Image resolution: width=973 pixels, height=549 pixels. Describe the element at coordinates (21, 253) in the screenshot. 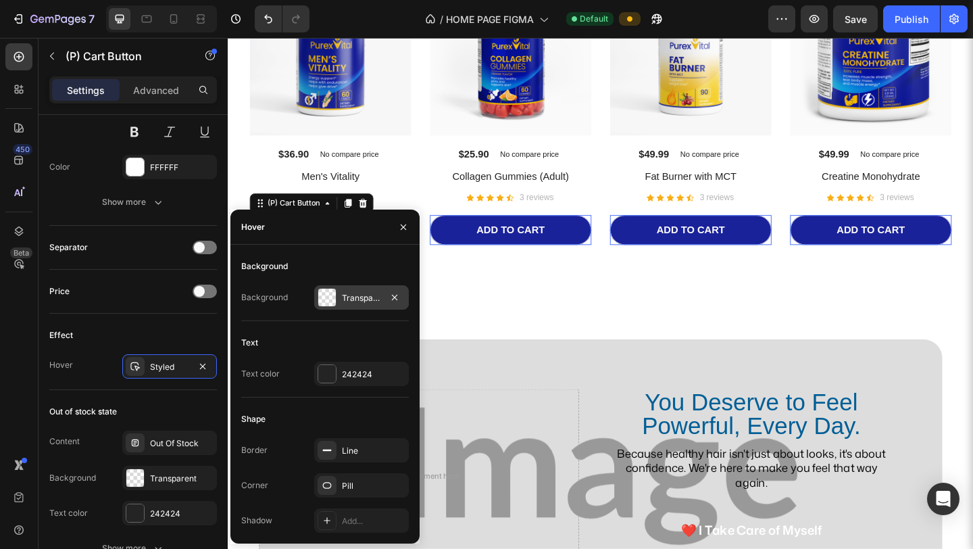

I see `div: Beta` at that location.